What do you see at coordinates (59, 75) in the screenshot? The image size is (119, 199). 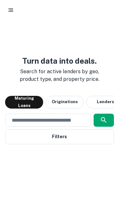 I see `p: Search for active lenders by geo, product type, and property price.` at bounding box center [59, 75].